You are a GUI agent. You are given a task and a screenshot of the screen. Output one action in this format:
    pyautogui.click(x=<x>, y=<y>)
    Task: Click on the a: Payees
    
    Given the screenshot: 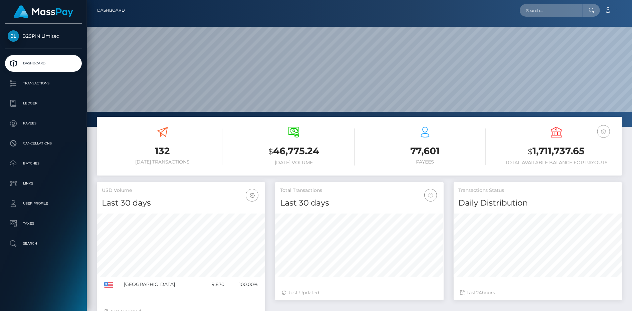 What is the action you would take?
    pyautogui.click(x=43, y=124)
    